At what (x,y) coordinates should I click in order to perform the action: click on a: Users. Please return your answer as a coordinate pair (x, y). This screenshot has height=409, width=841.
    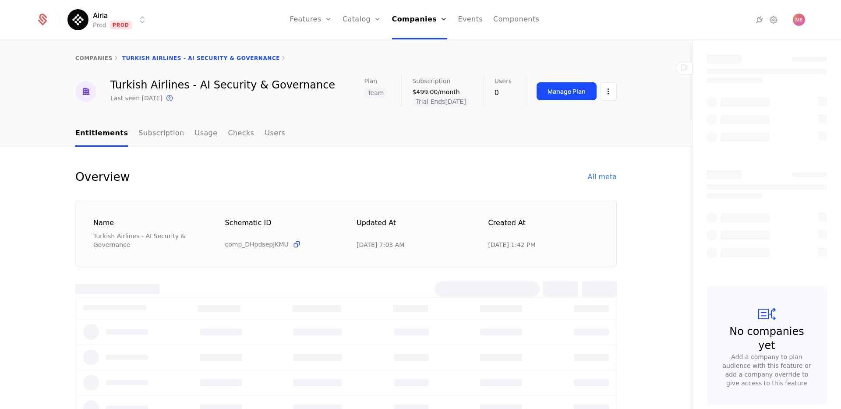
    Looking at the image, I should click on (275, 134).